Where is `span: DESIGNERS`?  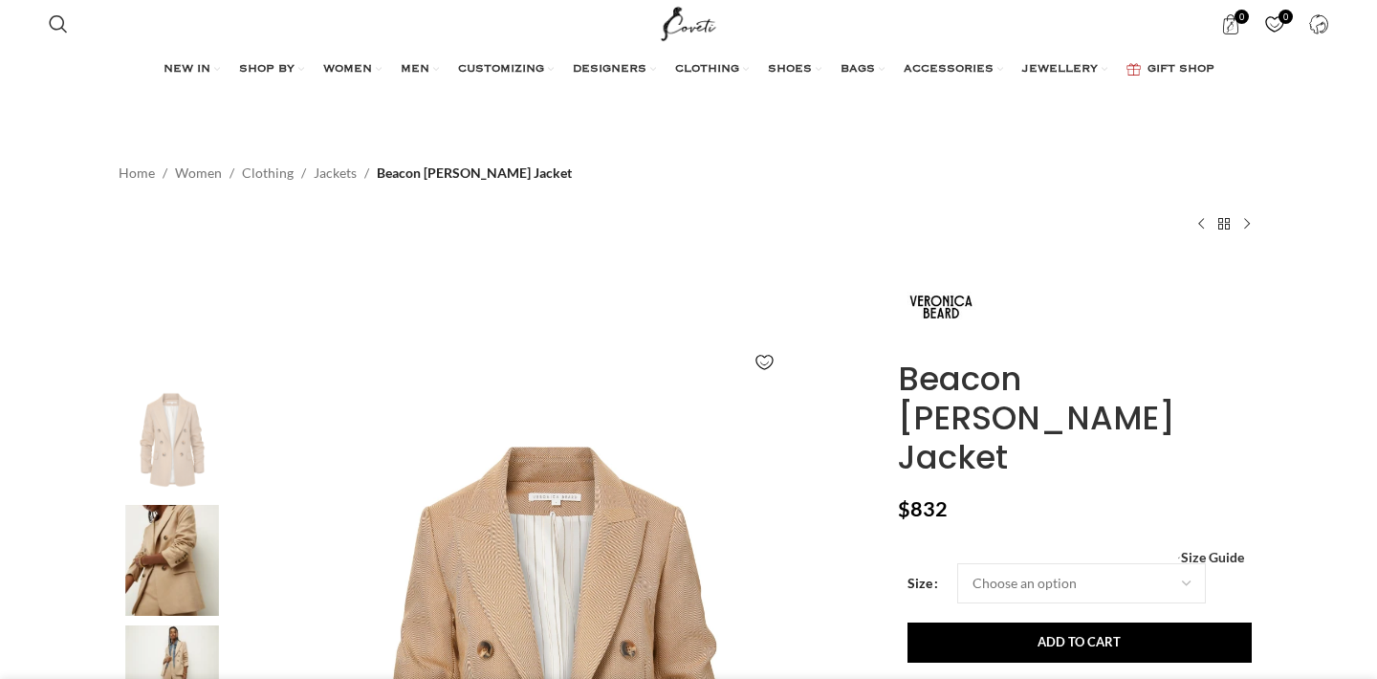 span: DESIGNERS is located at coordinates (609, 70).